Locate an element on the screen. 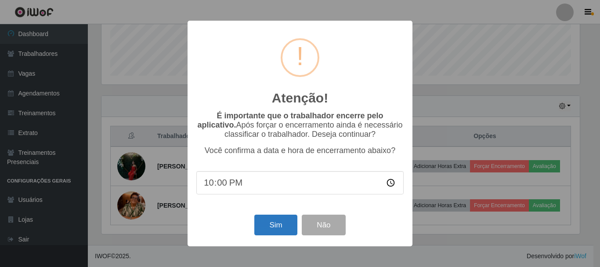  h2: Atenção! is located at coordinates (300, 98).